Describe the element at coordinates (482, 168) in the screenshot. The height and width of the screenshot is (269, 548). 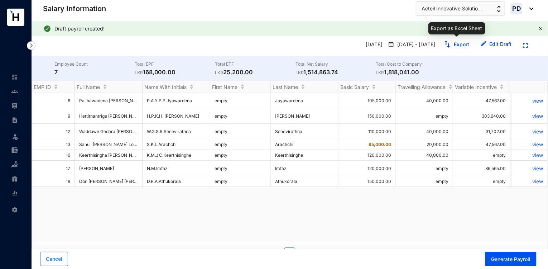
I see `td: 86,565.00` at that location.